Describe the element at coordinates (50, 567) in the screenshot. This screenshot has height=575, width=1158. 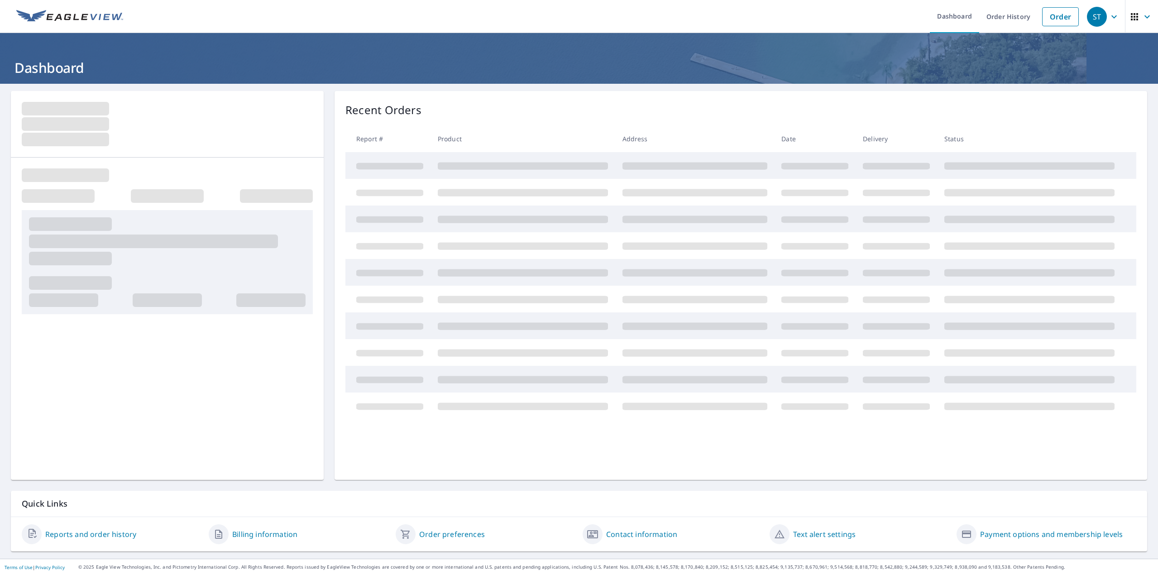
I see `a: Privacy Policy` at that location.